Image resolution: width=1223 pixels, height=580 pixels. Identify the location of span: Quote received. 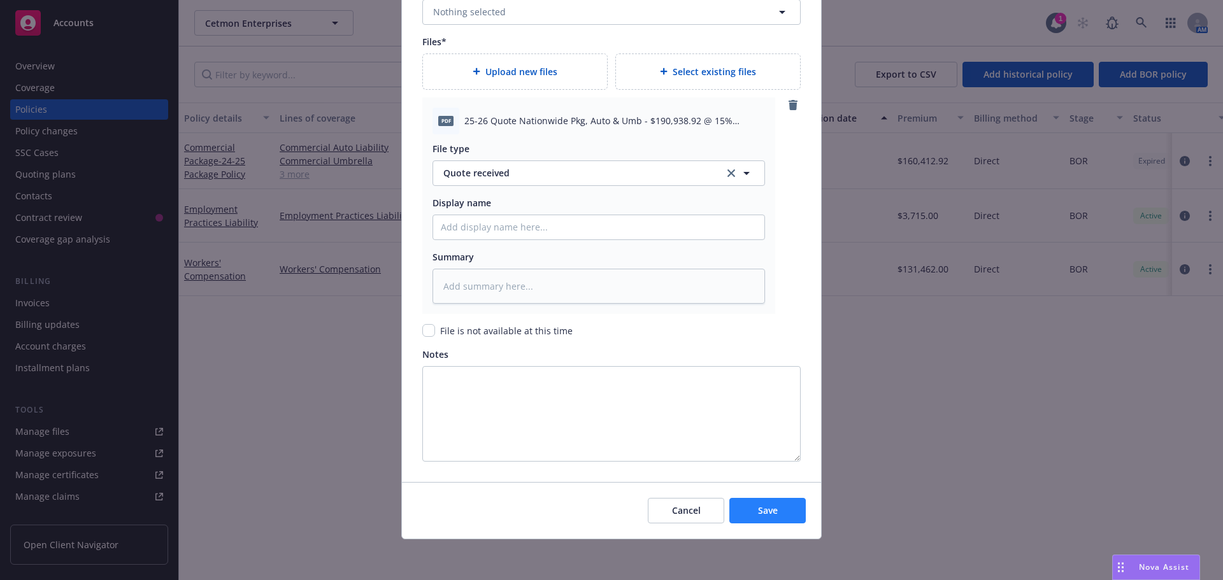
(576, 173).